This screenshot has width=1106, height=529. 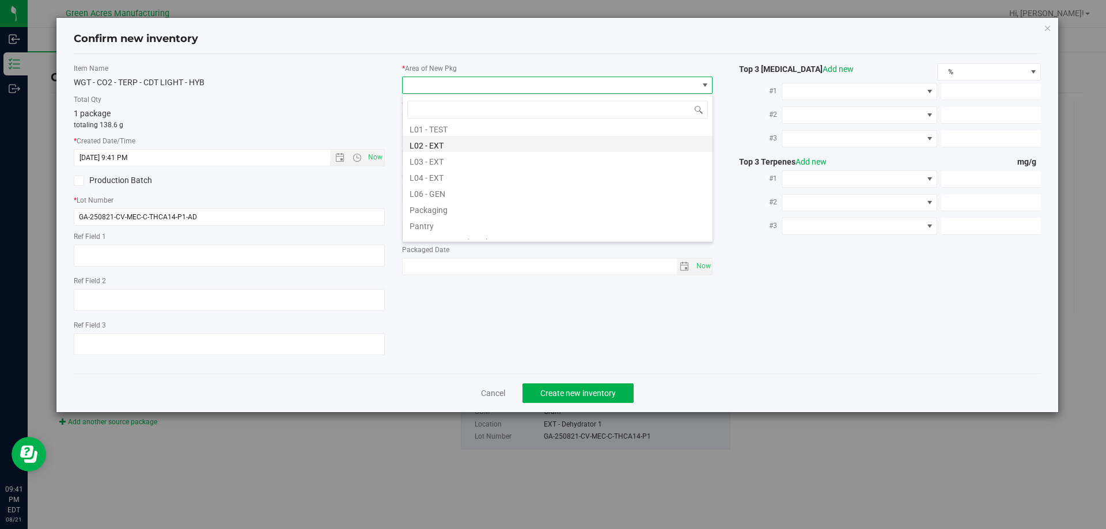 I want to click on label: Packaged Date, so click(x=558, y=250).